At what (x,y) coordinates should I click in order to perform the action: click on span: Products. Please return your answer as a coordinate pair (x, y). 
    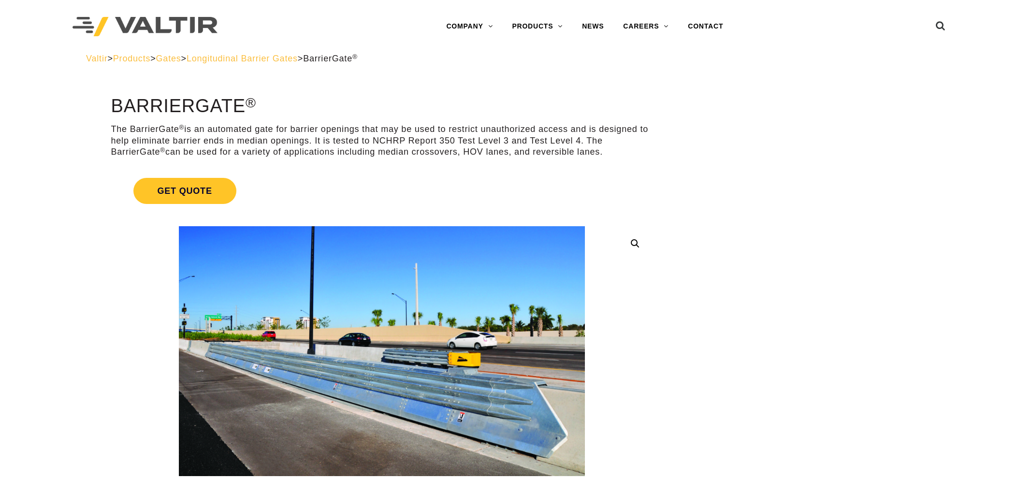
    Looking at the image, I should click on (131, 58).